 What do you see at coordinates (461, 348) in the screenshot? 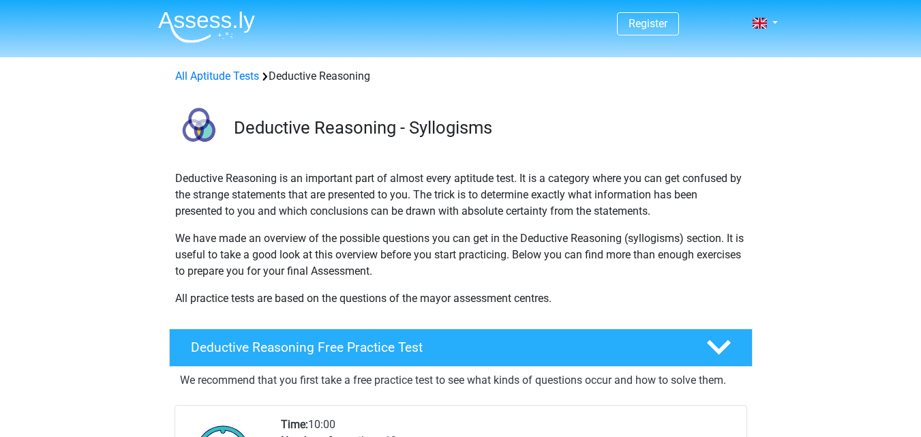
I see `a: Deductive Reasoning Free Practice Test` at bounding box center [461, 348].